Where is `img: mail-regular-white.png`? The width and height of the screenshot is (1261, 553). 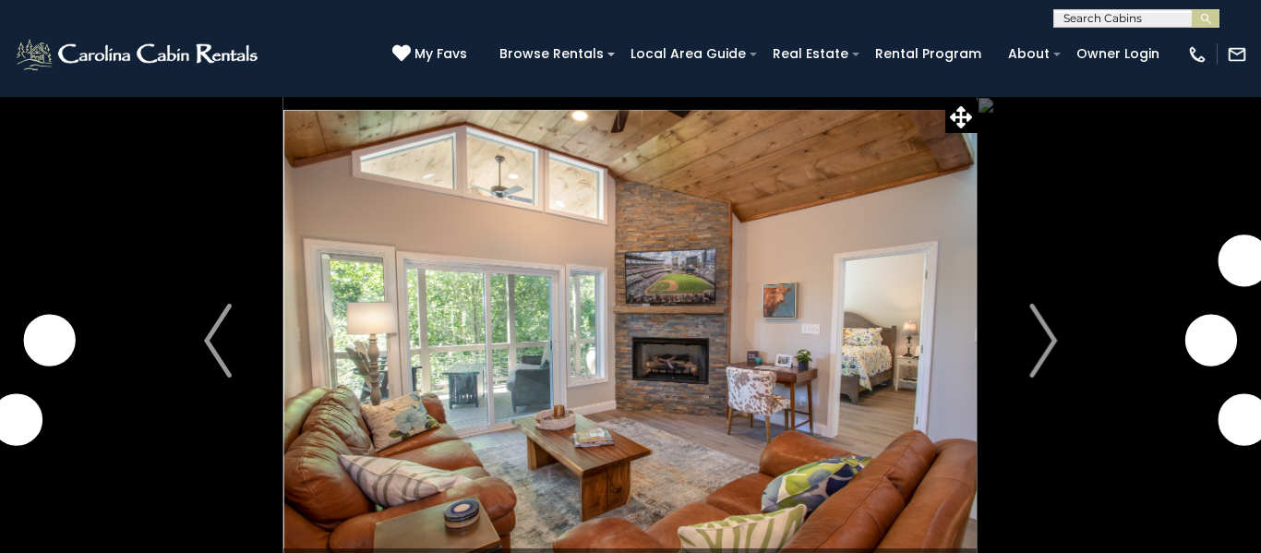
img: mail-regular-white.png is located at coordinates (1237, 54).